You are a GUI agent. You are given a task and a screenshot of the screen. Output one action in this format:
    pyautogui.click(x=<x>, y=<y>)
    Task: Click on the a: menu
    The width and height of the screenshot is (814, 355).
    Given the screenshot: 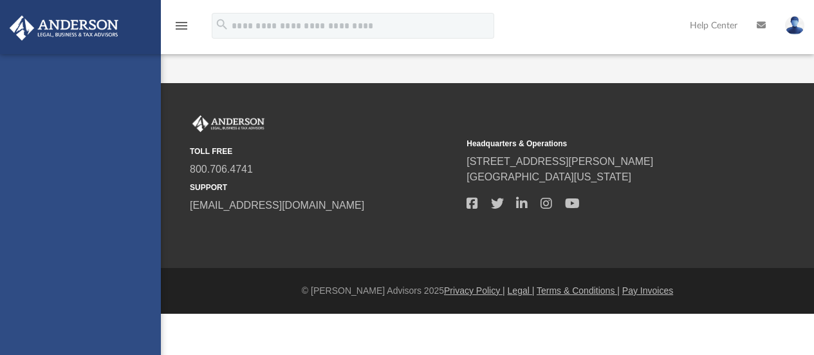 What is the action you would take?
    pyautogui.click(x=181, y=29)
    